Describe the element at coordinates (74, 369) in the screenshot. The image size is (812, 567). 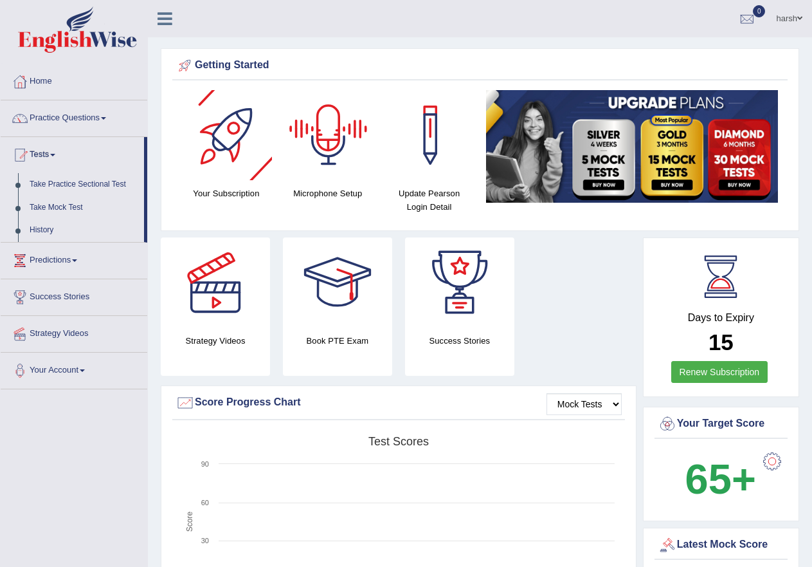
I see `a: Your Account` at that location.